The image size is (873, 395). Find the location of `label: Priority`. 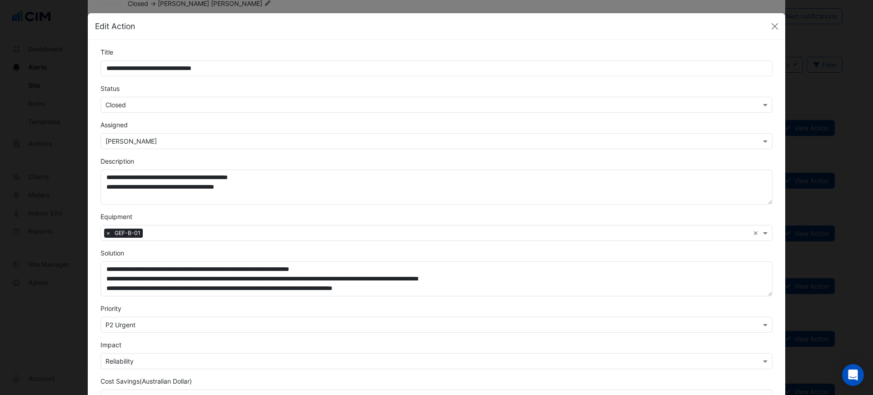

label: Priority is located at coordinates (111, 308).